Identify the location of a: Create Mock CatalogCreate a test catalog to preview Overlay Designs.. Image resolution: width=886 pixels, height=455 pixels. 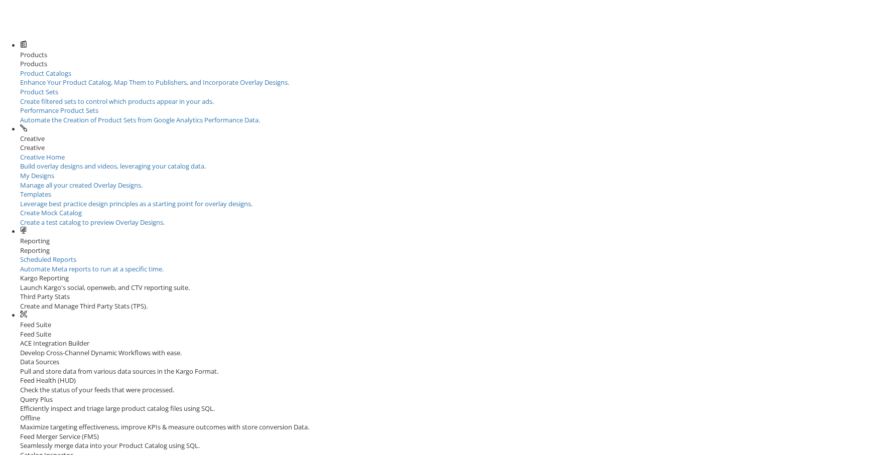
(453, 217).